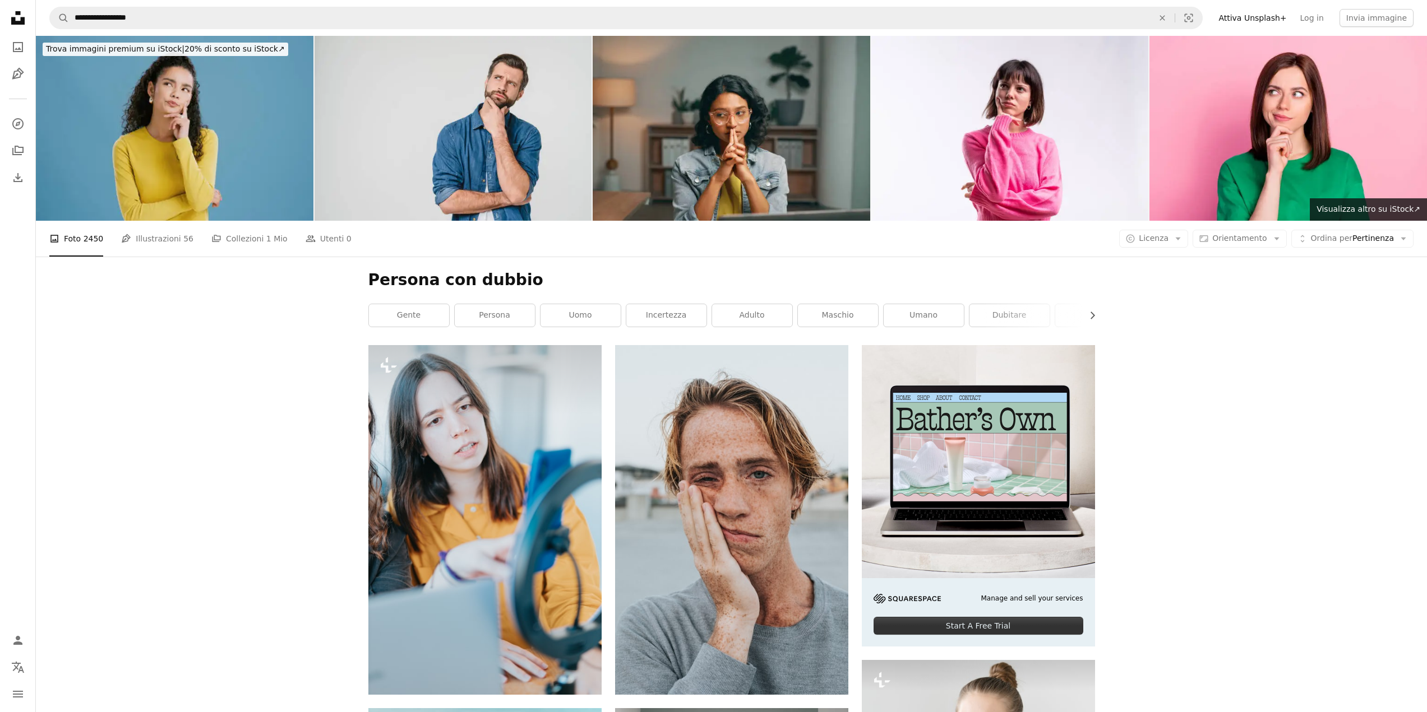  What do you see at coordinates (752, 316) in the screenshot?
I see `a: adulto` at bounding box center [752, 316].